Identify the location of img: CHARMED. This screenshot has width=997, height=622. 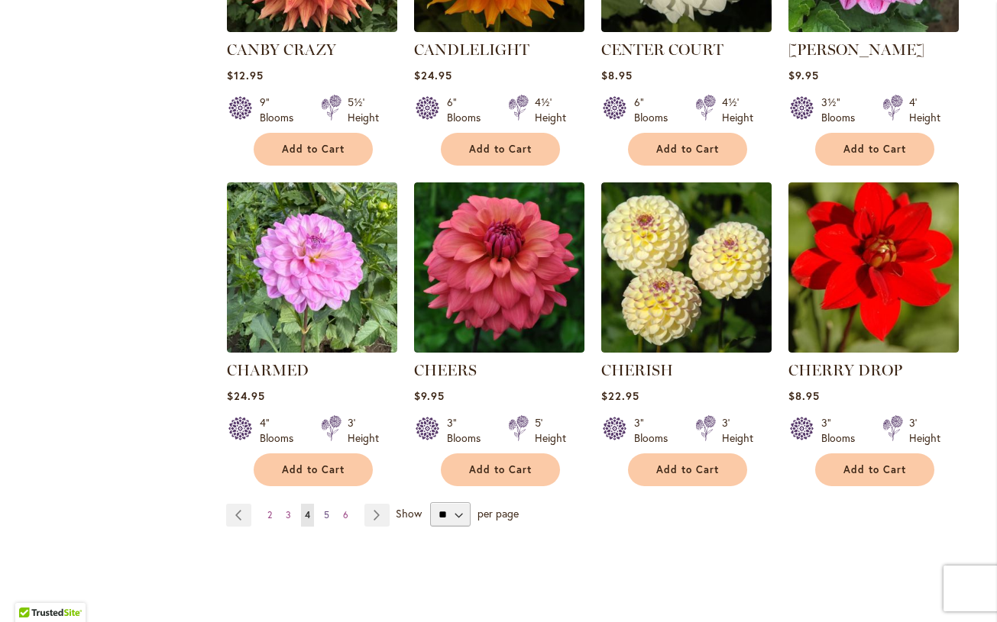
(312, 267).